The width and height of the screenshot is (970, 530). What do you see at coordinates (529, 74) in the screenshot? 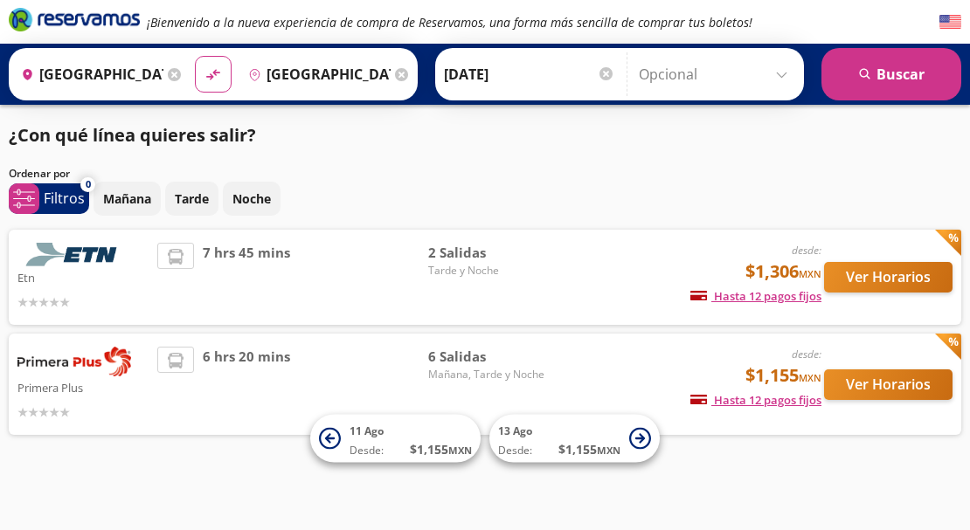
I see `input: Elegir Fecha` at bounding box center [529, 74].